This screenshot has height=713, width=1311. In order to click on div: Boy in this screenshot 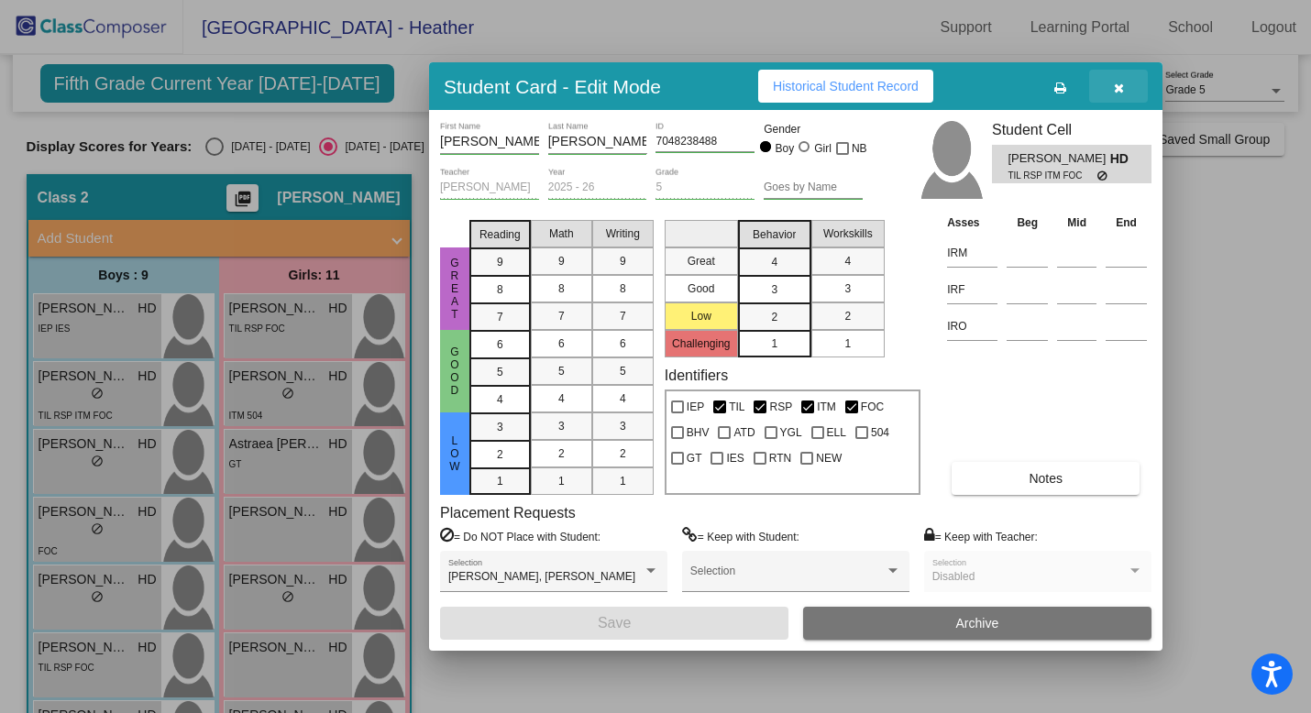, I will do `click(785, 149)`.